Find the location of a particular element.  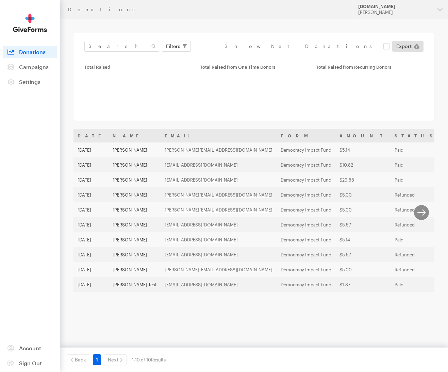

th: Email is located at coordinates (218, 136).